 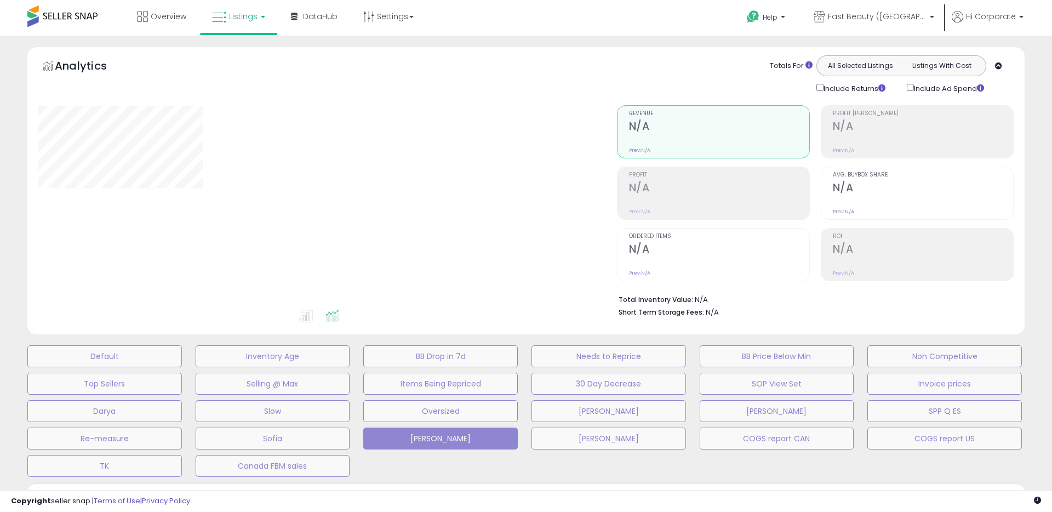 I want to click on span: Avg. Buybox Share, so click(x=923, y=175).